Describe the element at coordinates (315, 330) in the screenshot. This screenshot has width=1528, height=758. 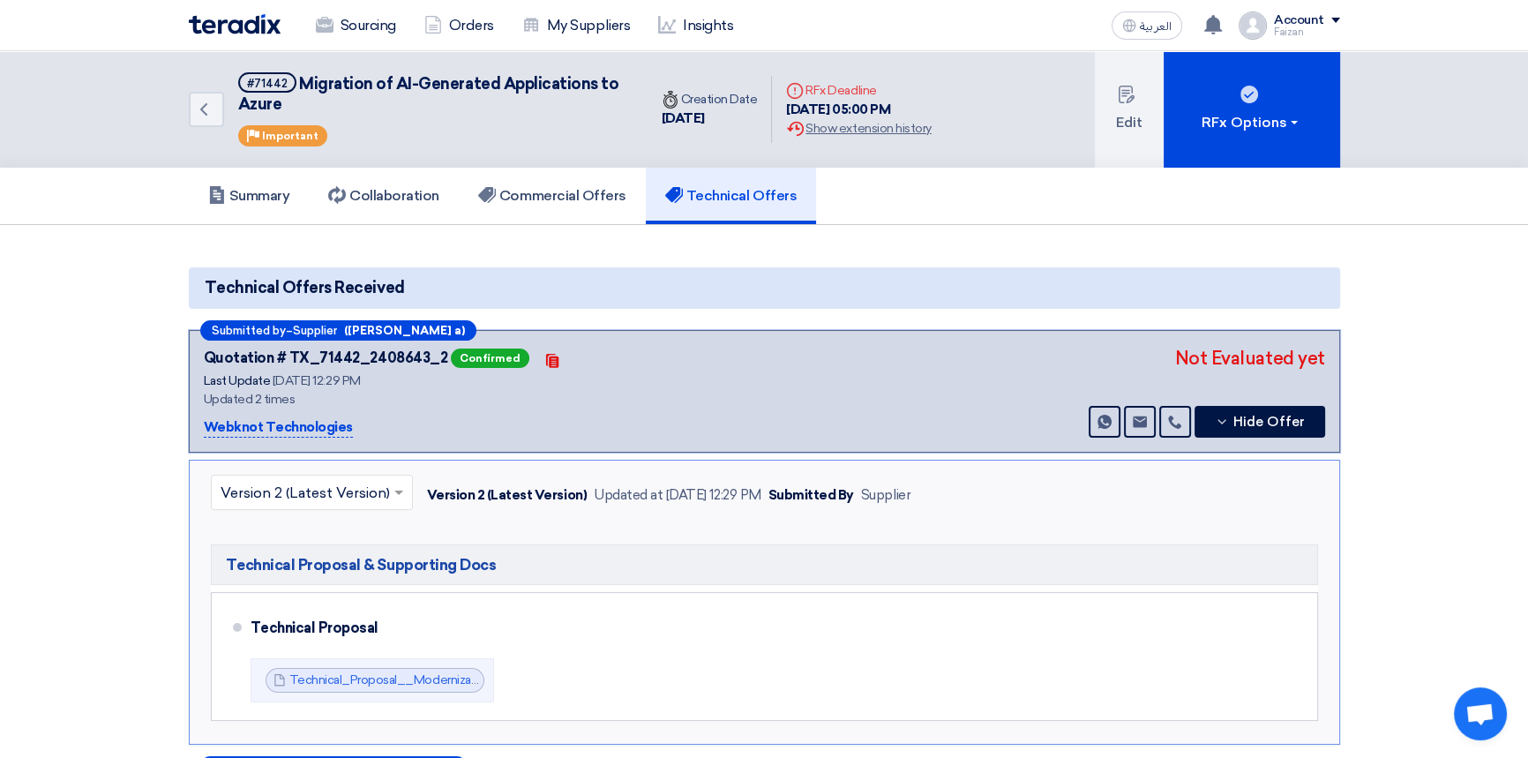
I see `span: Supplier` at that location.